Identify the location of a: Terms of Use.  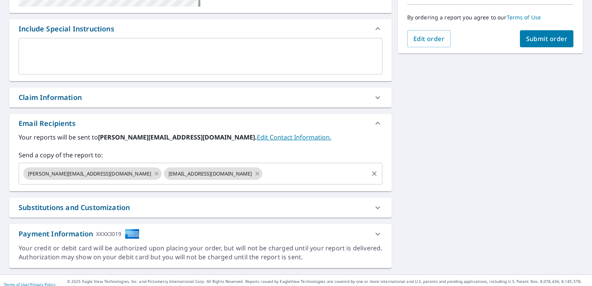
(524, 17).